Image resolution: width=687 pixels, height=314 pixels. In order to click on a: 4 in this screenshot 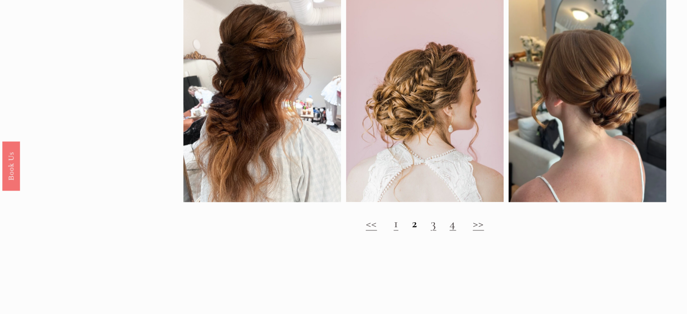, I will do `click(452, 223)`.